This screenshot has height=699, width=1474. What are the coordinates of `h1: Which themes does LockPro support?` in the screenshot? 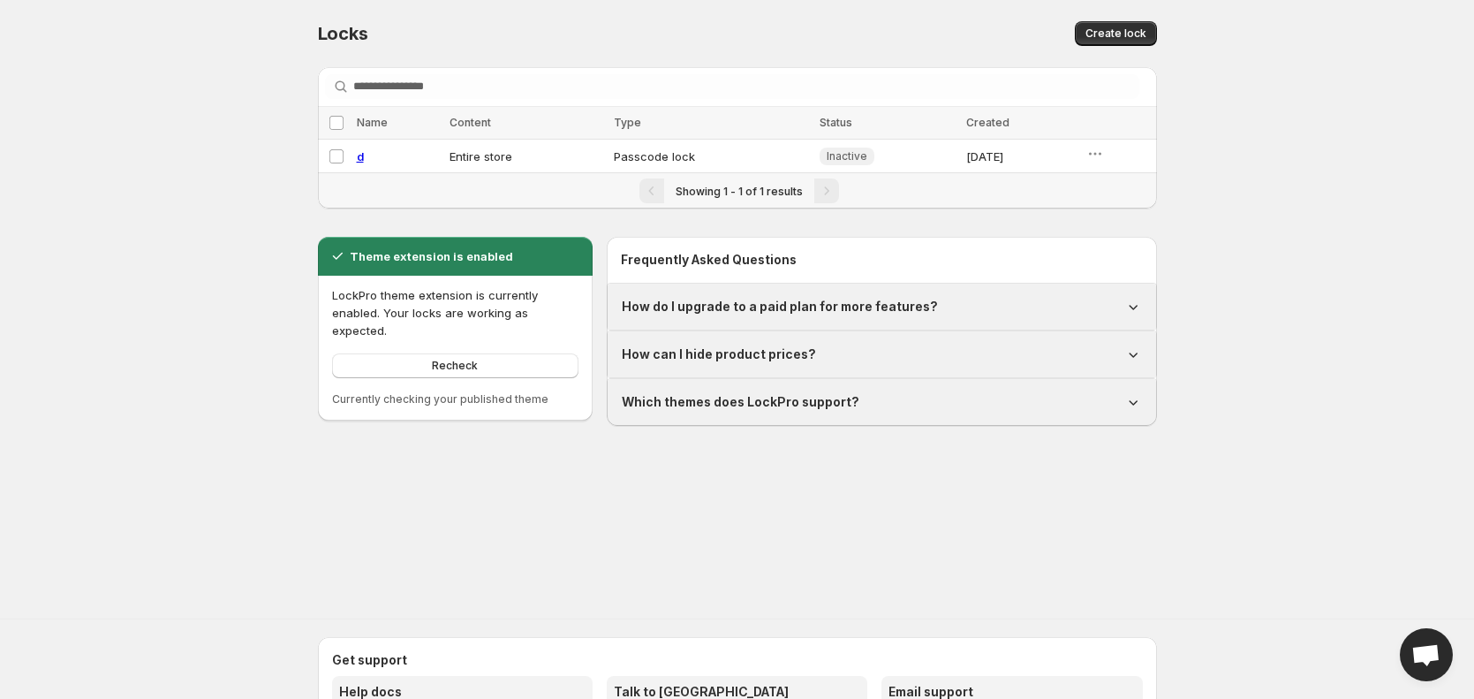 It's located at (740, 402).